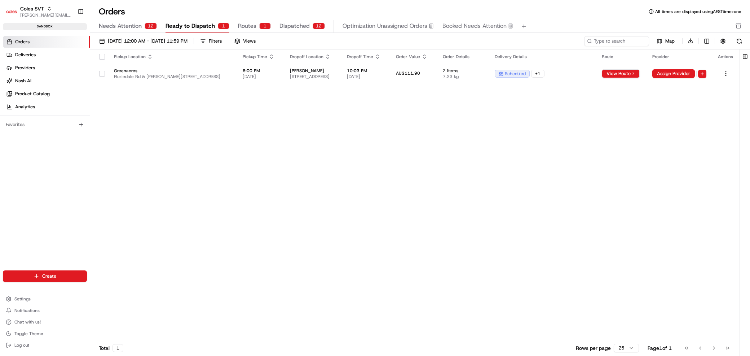 The width and height of the screenshot is (750, 356). I want to click on div: Delivery Details, so click(542, 57).